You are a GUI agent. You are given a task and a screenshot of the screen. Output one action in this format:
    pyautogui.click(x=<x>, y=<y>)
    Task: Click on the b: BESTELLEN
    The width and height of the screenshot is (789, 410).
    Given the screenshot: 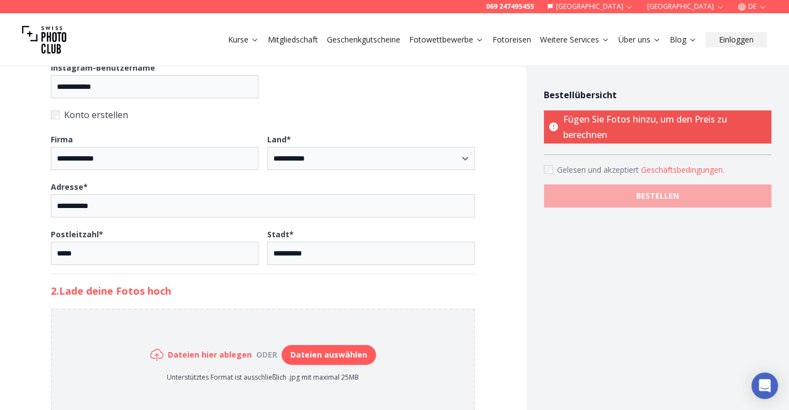 What is the action you would take?
    pyautogui.click(x=658, y=196)
    